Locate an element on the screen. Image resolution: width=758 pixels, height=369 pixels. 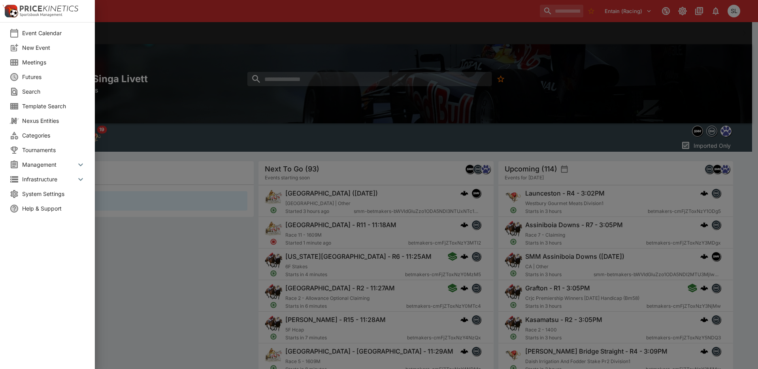
span: System Settings is located at coordinates (54, 194).